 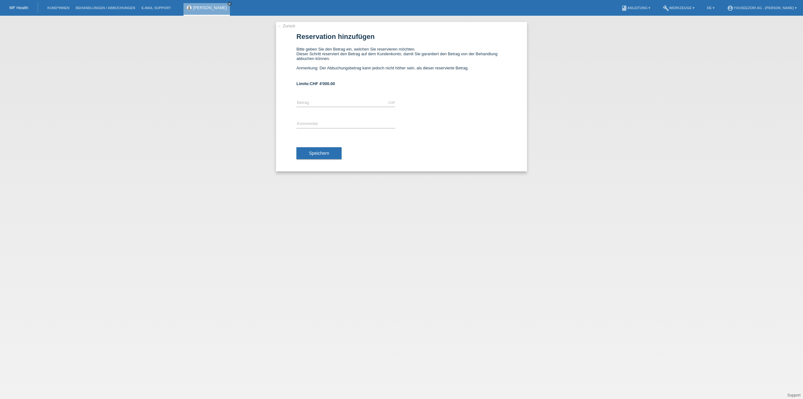 I want to click on button: Speichern, so click(x=319, y=153).